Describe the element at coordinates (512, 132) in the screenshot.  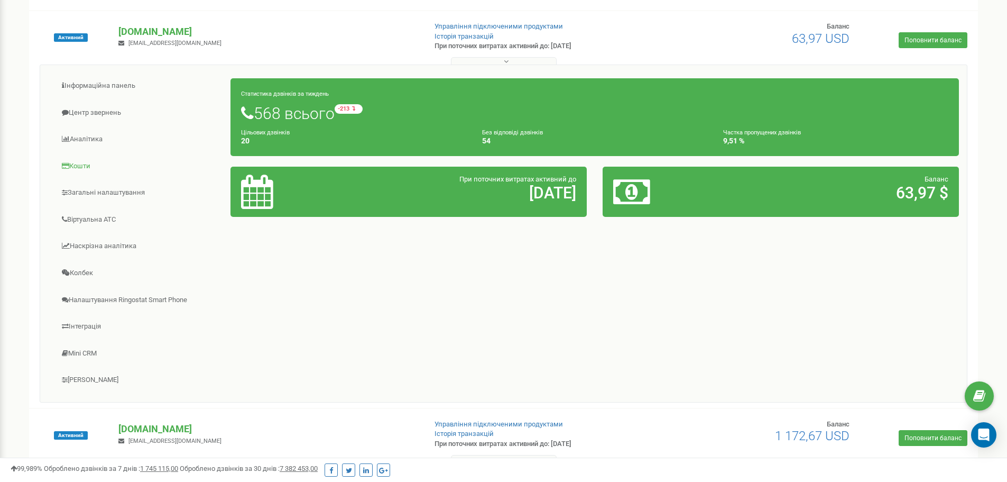
I see `small: Без відповіді дзвінків` at that location.